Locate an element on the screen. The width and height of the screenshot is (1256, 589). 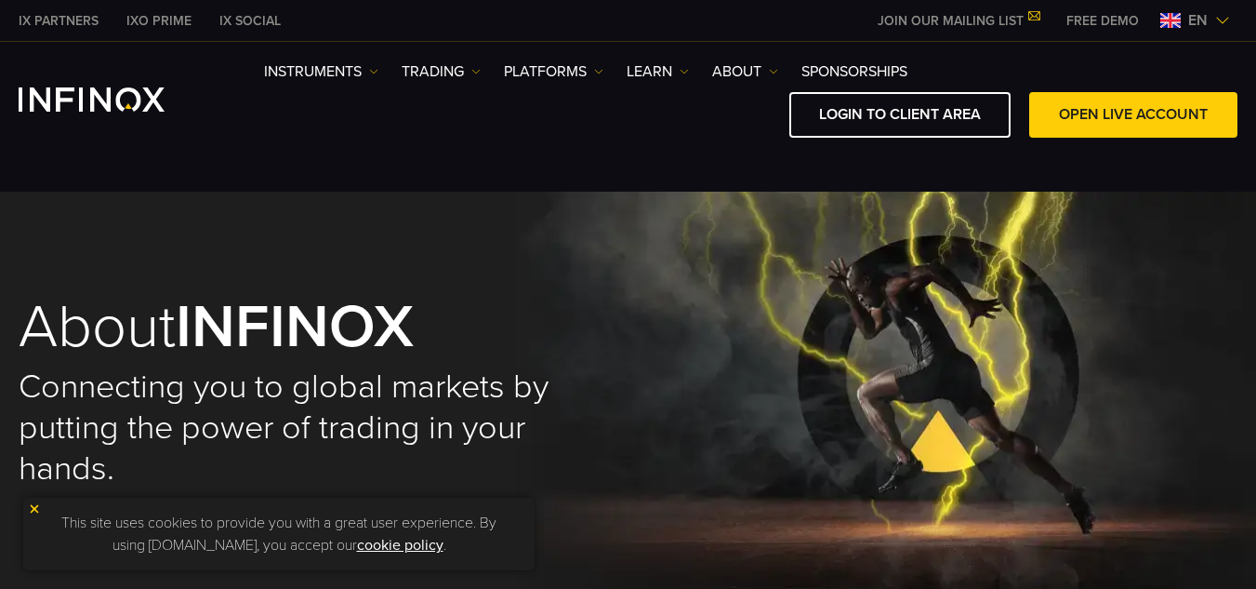
span: en is located at coordinates (1198, 20).